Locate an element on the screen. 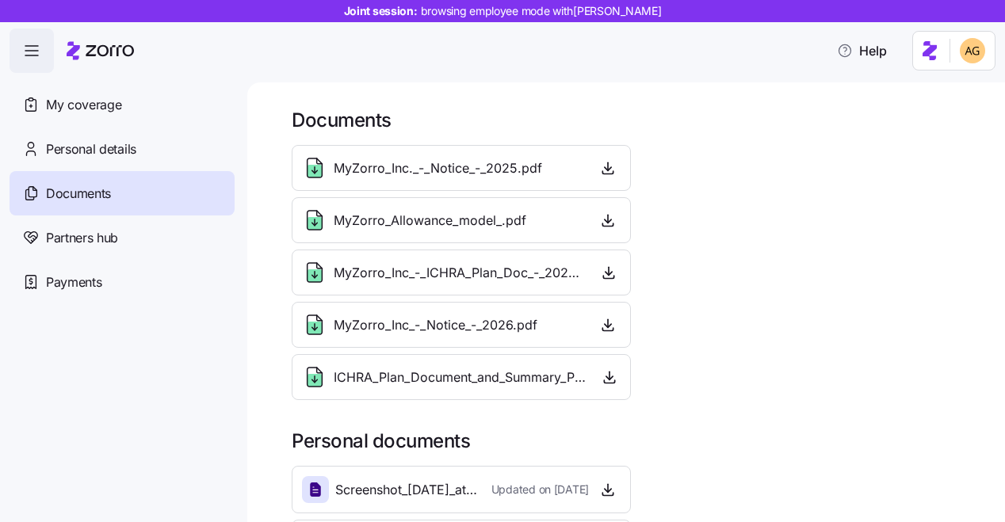 This screenshot has width=1005, height=522. button: Help is located at coordinates (861, 51).